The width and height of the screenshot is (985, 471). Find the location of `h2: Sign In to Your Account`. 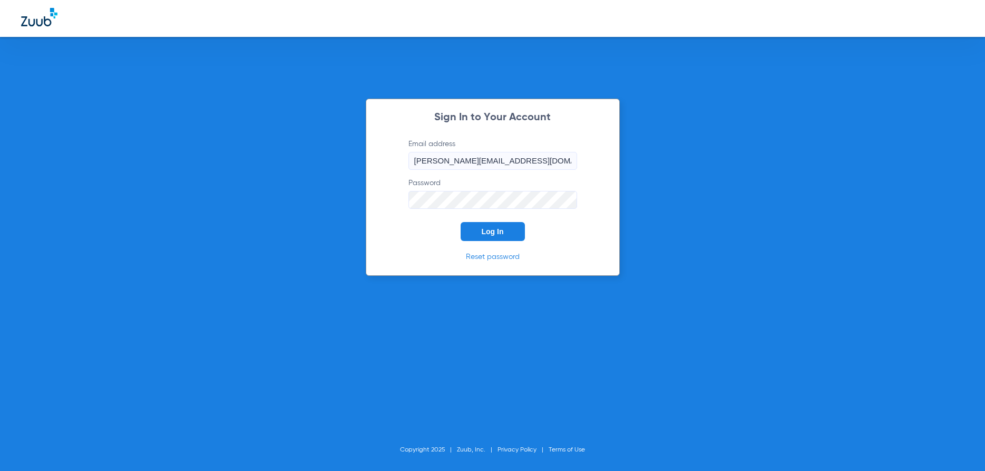

h2: Sign In to Your Account is located at coordinates (493, 118).